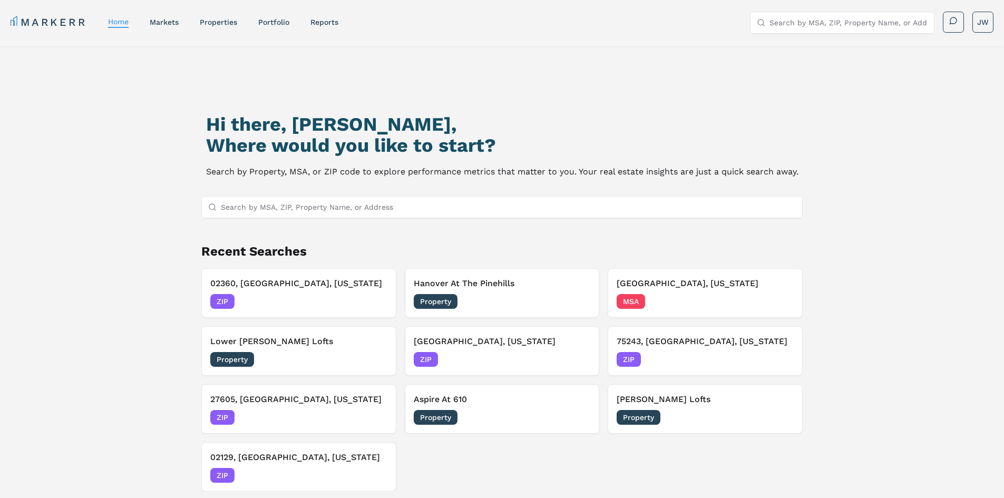 This screenshot has height=498, width=1004. What do you see at coordinates (218, 22) in the screenshot?
I see `a: properties` at bounding box center [218, 22].